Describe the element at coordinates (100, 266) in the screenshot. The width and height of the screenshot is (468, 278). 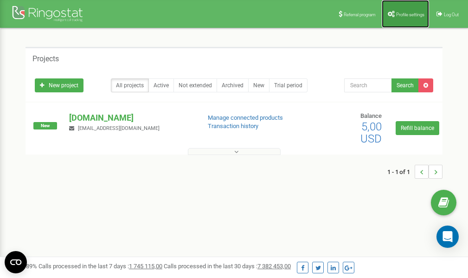
I see `span: Calls processed in the last 7 days :` at that location.